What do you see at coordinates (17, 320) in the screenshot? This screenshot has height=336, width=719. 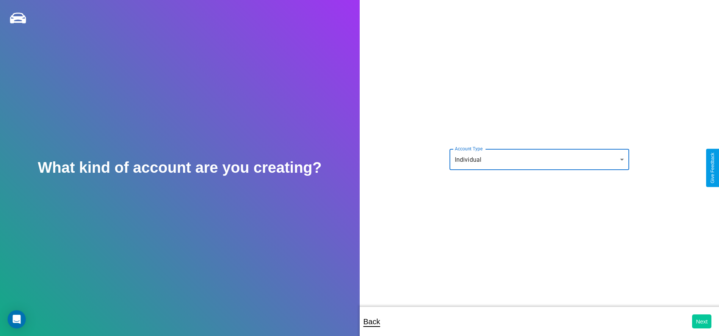 I see `div: Open Intercom Messenger` at bounding box center [17, 320].